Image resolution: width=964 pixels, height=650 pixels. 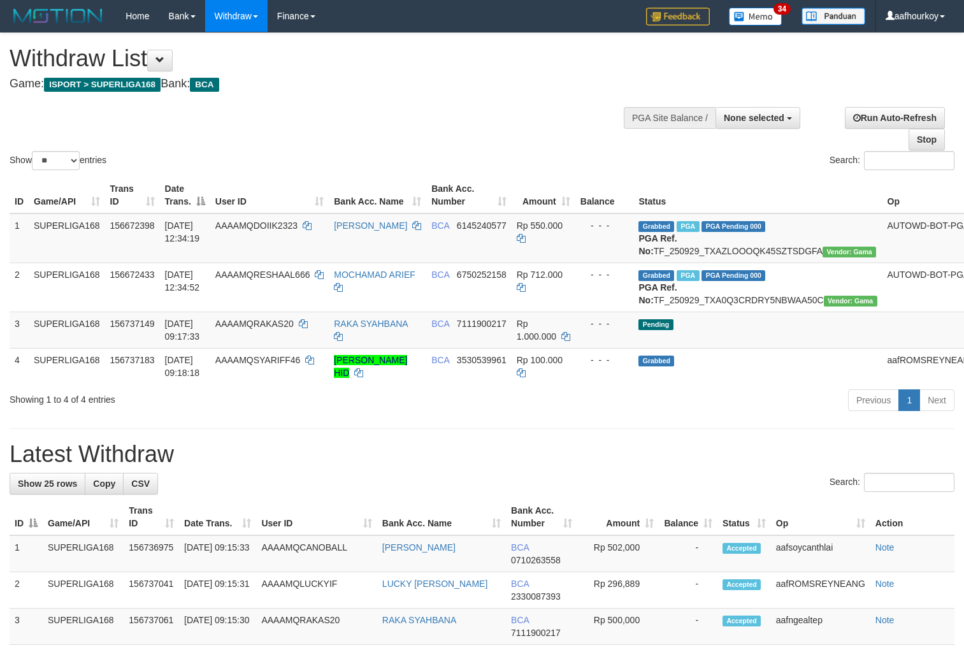 What do you see at coordinates (536, 596) in the screenshot?
I see `span: Copy 2330087393 to clipboard` at bounding box center [536, 596].